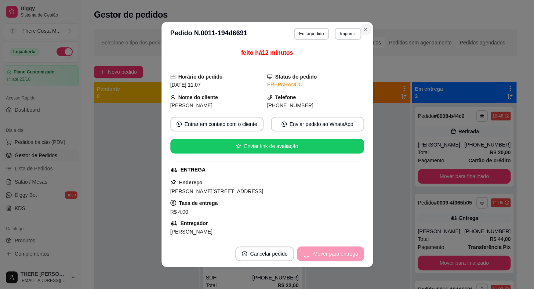 The width and height of the screenshot is (534, 289). Describe the element at coordinates (244, 243) in the screenshot. I see `button: Copiar Endereço` at that location.